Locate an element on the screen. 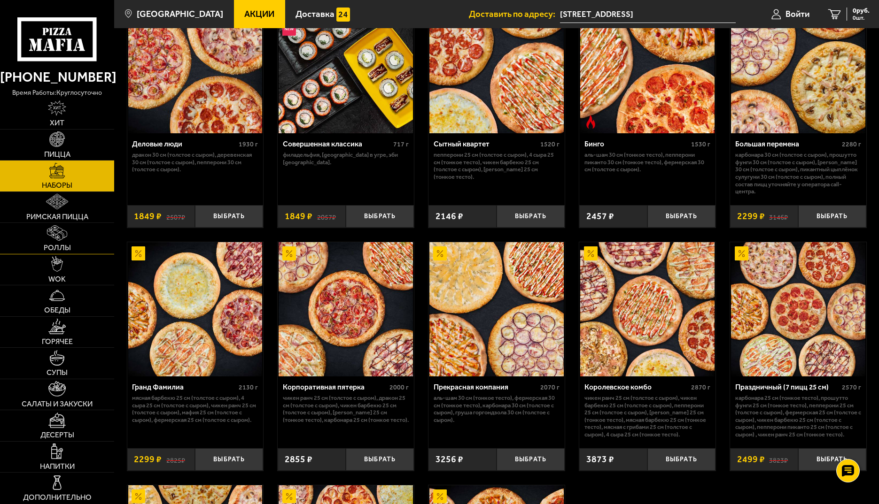 The height and width of the screenshot is (504, 879). span: 3873 ₽ is located at coordinates (600, 459).